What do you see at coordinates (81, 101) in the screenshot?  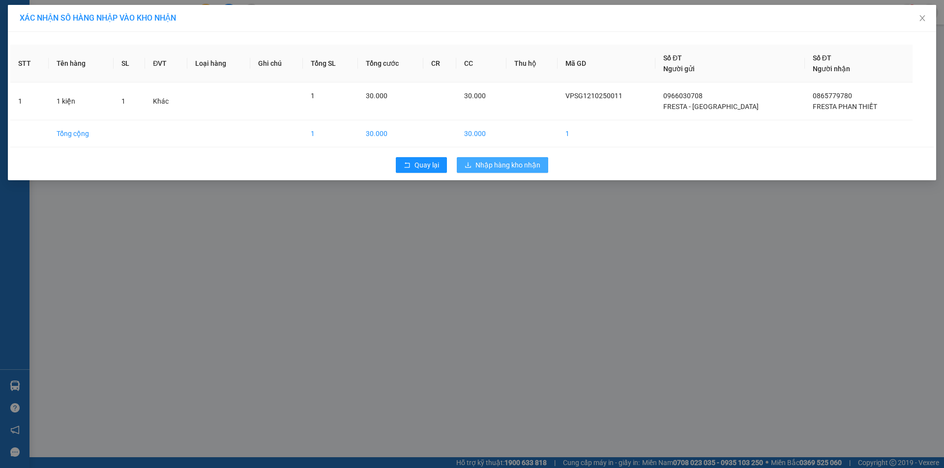 I see `td: 1 kiện` at bounding box center [81, 101].